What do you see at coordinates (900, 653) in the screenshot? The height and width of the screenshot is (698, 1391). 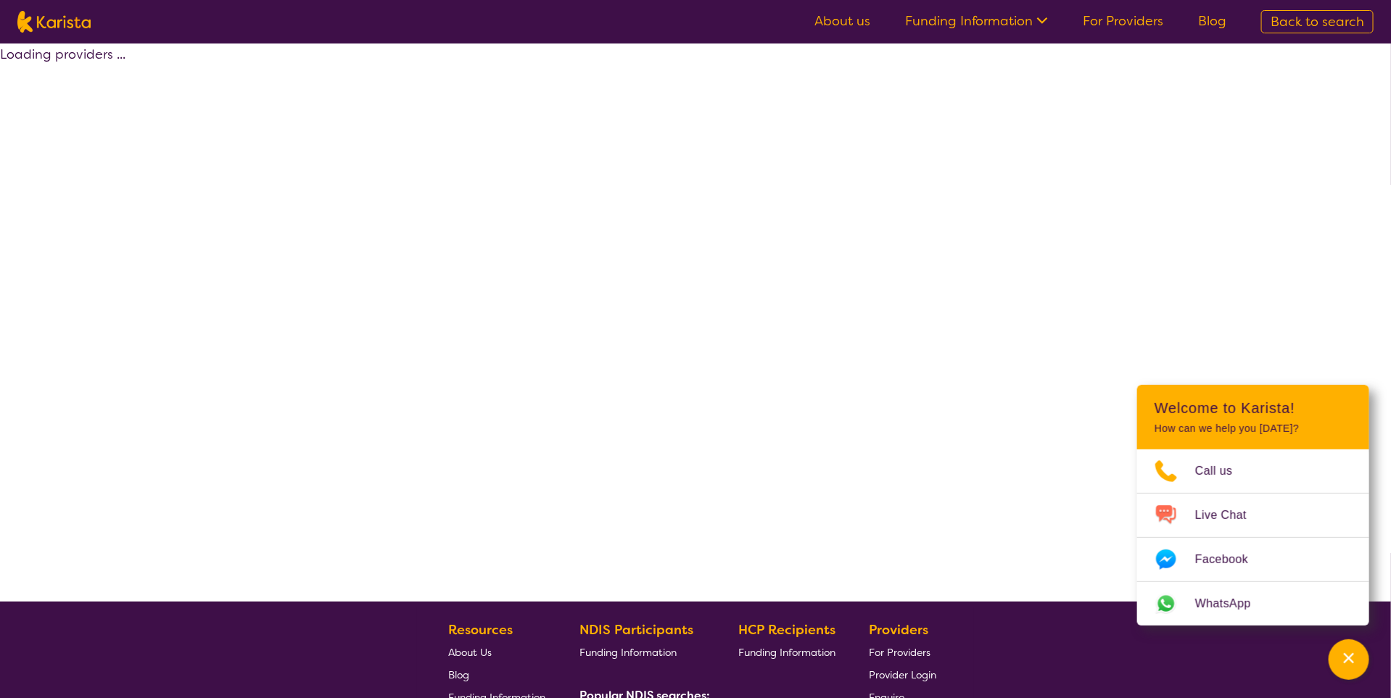 I see `span: For Providers` at bounding box center [900, 653].